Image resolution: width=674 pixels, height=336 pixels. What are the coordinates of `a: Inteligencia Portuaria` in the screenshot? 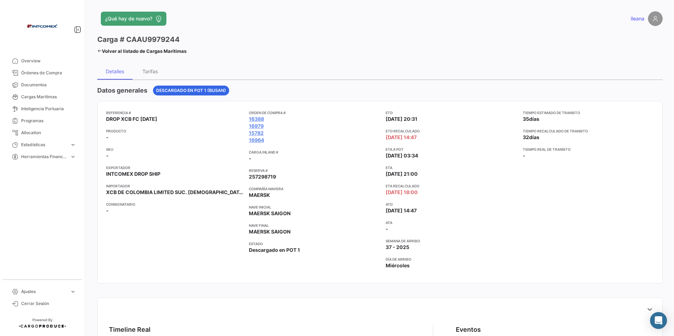 It's located at (42, 109).